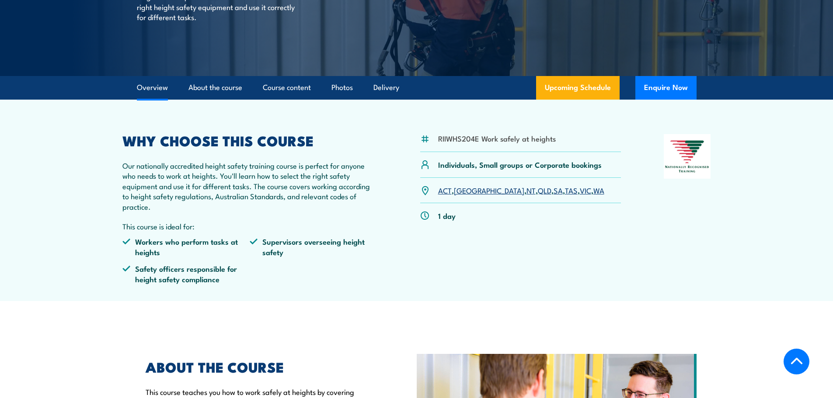  I want to click on a: WA, so click(598, 190).